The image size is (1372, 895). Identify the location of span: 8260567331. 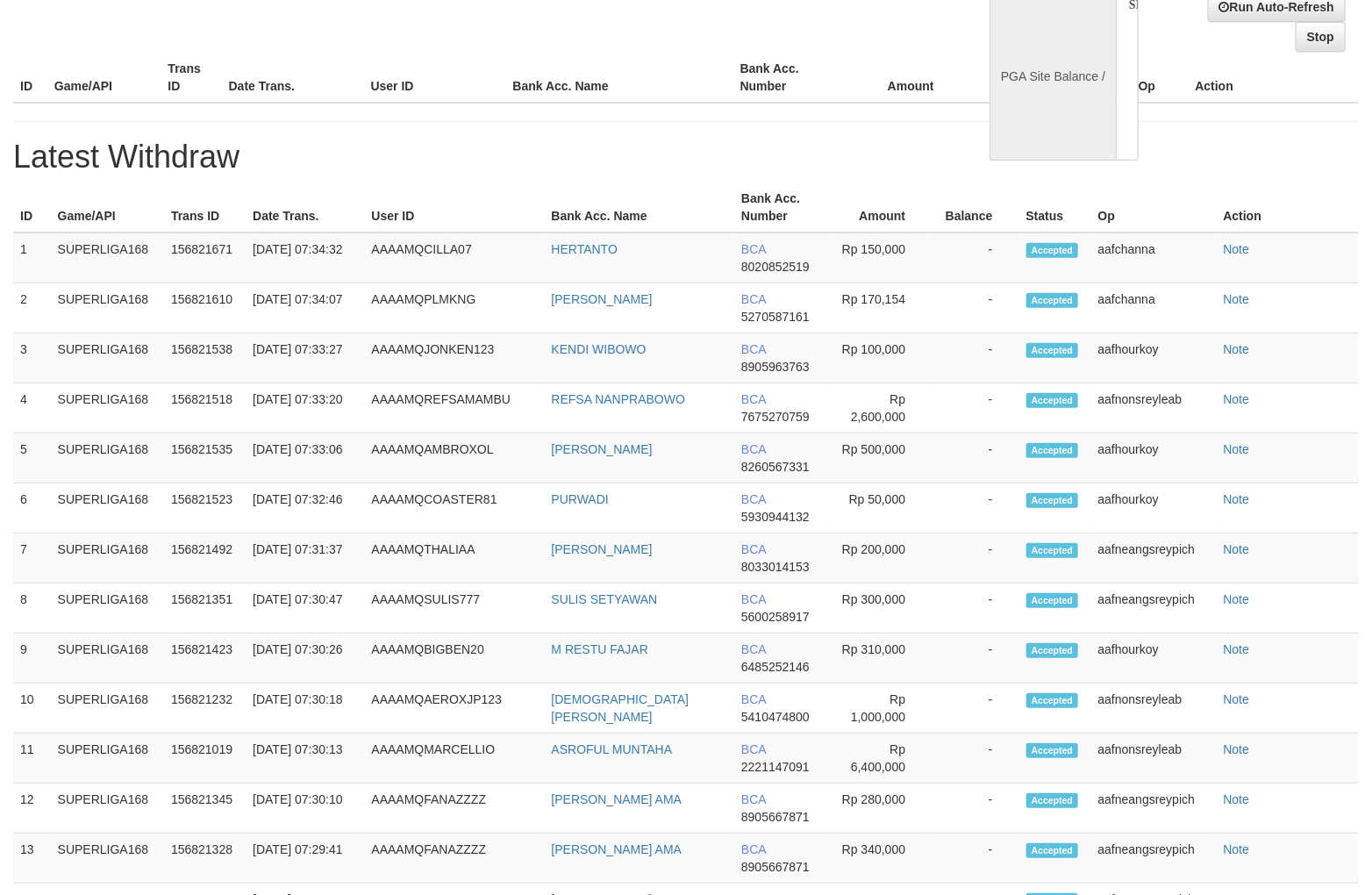
(776, 466).